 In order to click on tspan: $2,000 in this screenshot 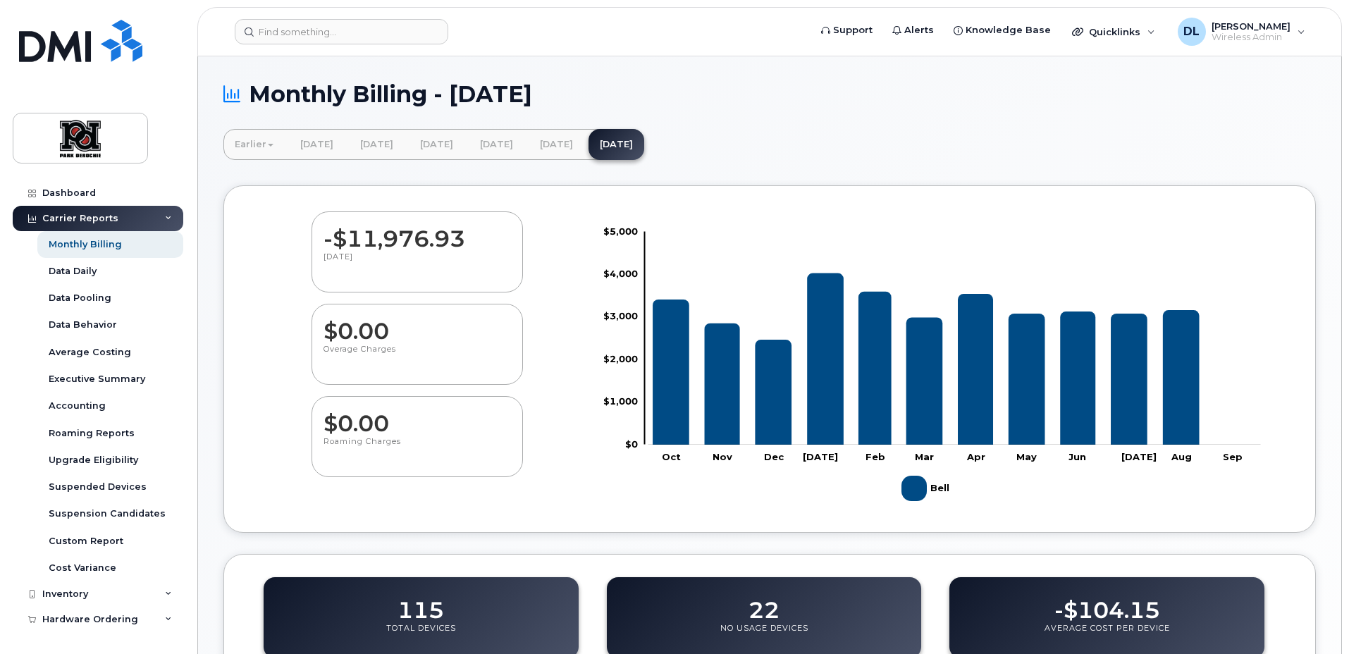, I will do `click(620, 358)`.